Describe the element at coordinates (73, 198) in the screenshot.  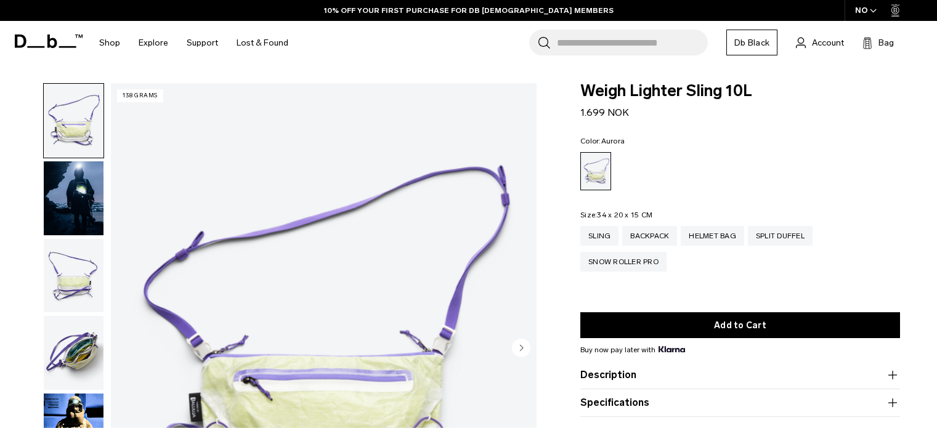
I see `img: Weigh_Lighter_Sling_10L_Lifestyle.png` at that location.